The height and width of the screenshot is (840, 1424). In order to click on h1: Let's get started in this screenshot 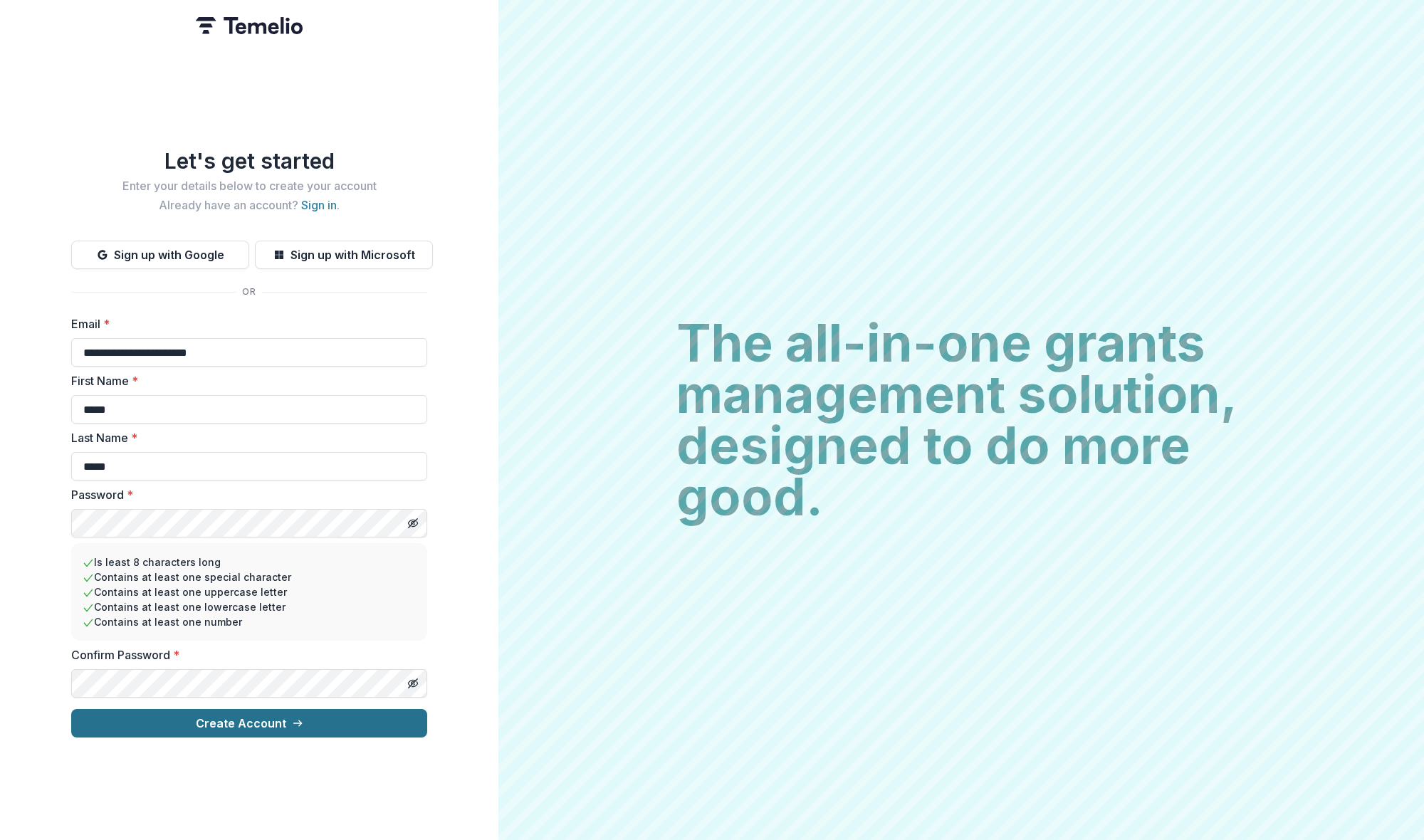, I will do `click(249, 161)`.